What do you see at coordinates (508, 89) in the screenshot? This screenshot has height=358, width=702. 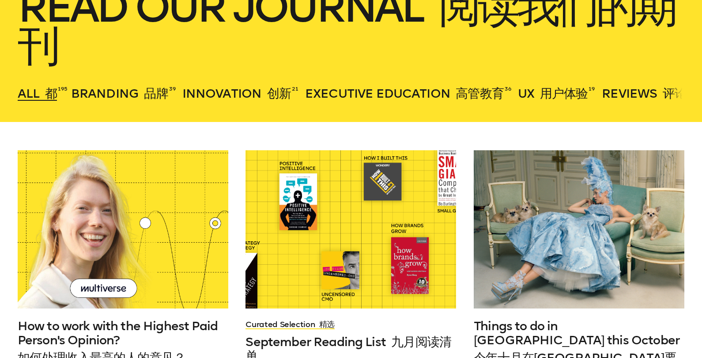 I see `sup: 36` at bounding box center [508, 89].